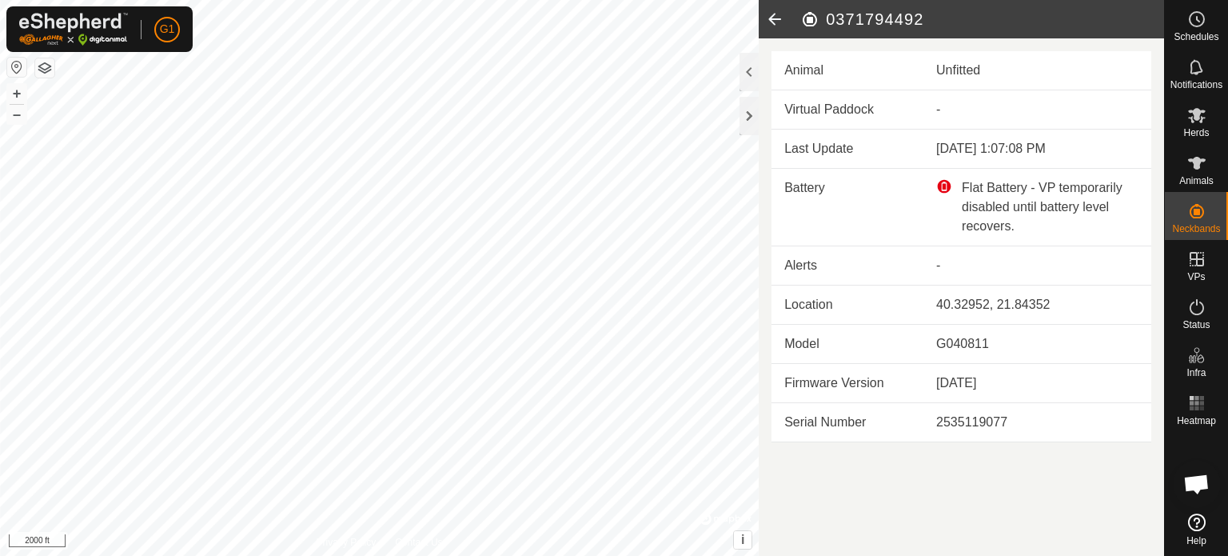  I want to click on div: Unfitted, so click(1037, 70).